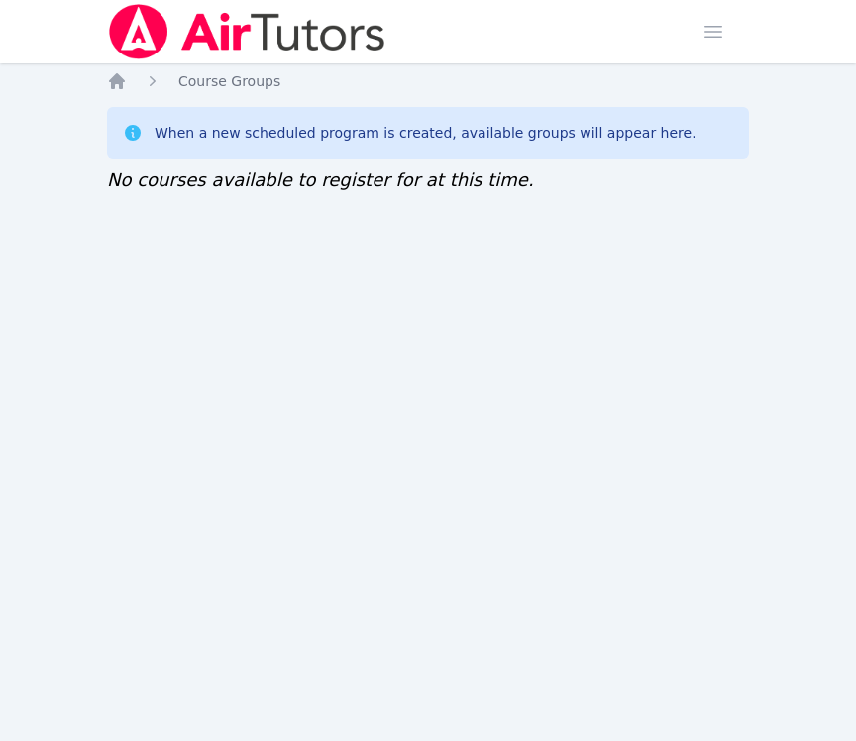 This screenshot has height=741, width=856. Describe the element at coordinates (247, 32) in the screenshot. I see `img: Air Tutors` at that location.